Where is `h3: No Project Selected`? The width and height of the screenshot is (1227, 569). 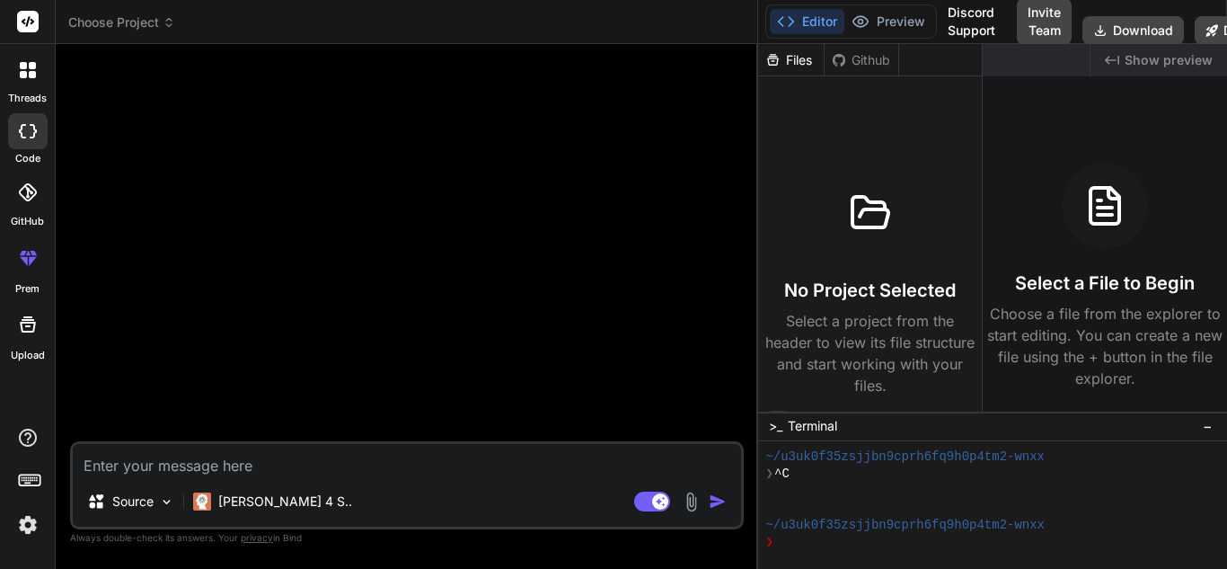
h3: No Project Selected is located at coordinates (870, 290).